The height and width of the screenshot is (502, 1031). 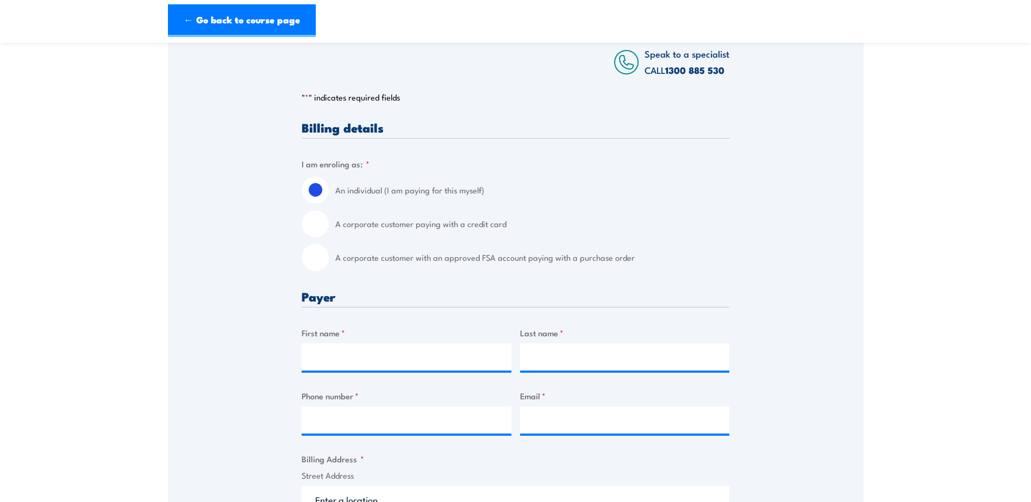 What do you see at coordinates (332, 458) in the screenshot?
I see `legend: Billing Address` at bounding box center [332, 458].